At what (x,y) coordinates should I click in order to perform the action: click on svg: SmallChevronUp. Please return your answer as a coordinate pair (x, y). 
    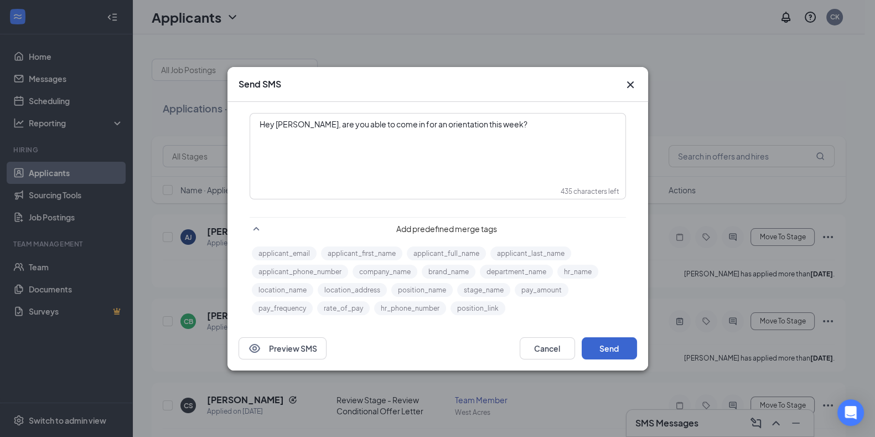
    Looking at the image, I should click on (256, 229).